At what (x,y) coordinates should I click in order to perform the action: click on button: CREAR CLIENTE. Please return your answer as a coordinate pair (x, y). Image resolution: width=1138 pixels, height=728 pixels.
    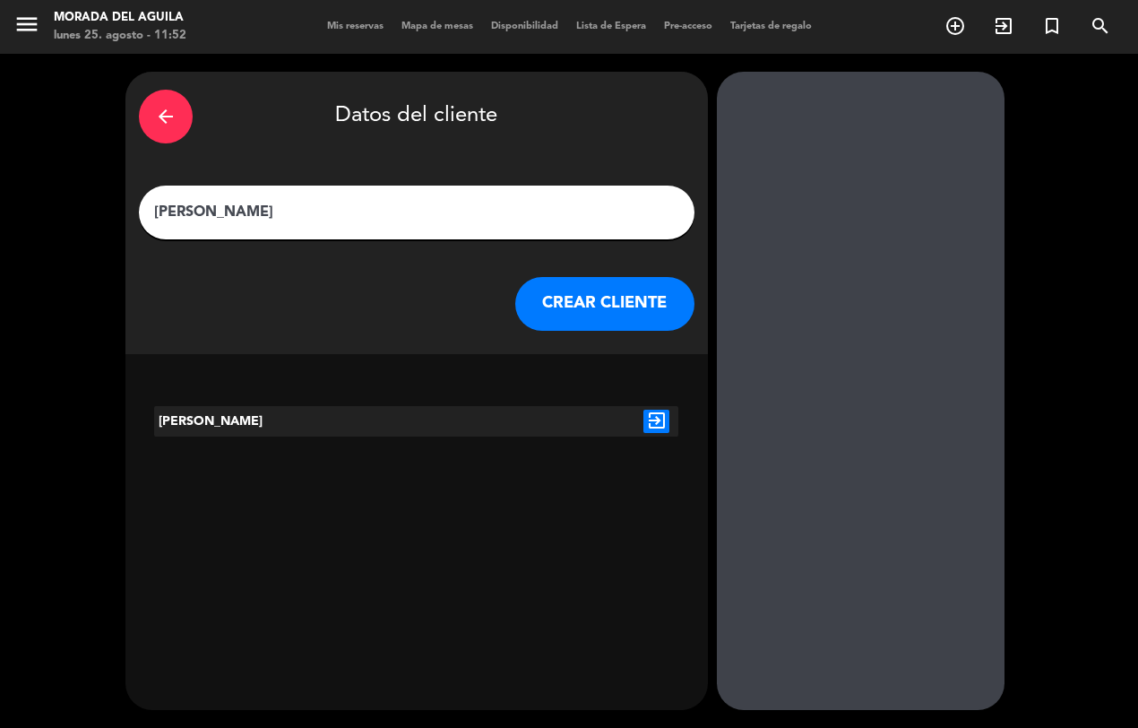
    Looking at the image, I should click on (605, 304).